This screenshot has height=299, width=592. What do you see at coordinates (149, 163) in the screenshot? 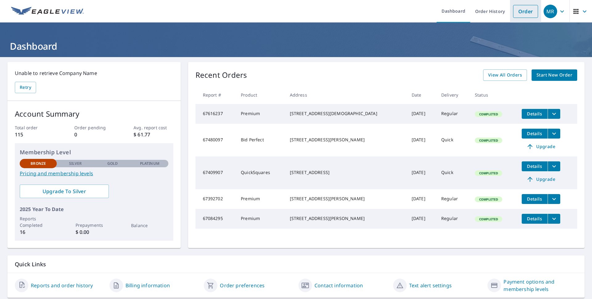
I see `p: Platinum` at bounding box center [149, 163].